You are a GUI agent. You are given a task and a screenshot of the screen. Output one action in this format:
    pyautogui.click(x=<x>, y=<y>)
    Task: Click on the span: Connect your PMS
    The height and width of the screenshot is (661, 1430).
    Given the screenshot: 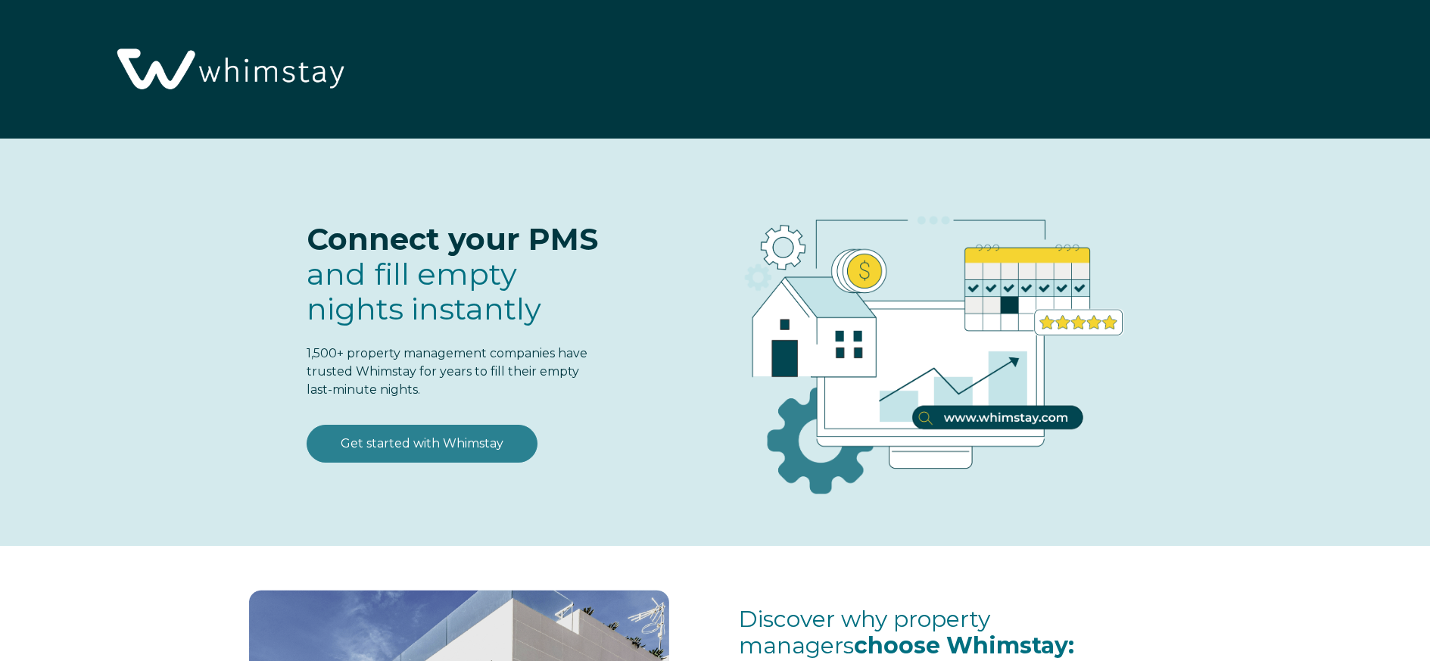 What is the action you would take?
    pyautogui.click(x=452, y=238)
    